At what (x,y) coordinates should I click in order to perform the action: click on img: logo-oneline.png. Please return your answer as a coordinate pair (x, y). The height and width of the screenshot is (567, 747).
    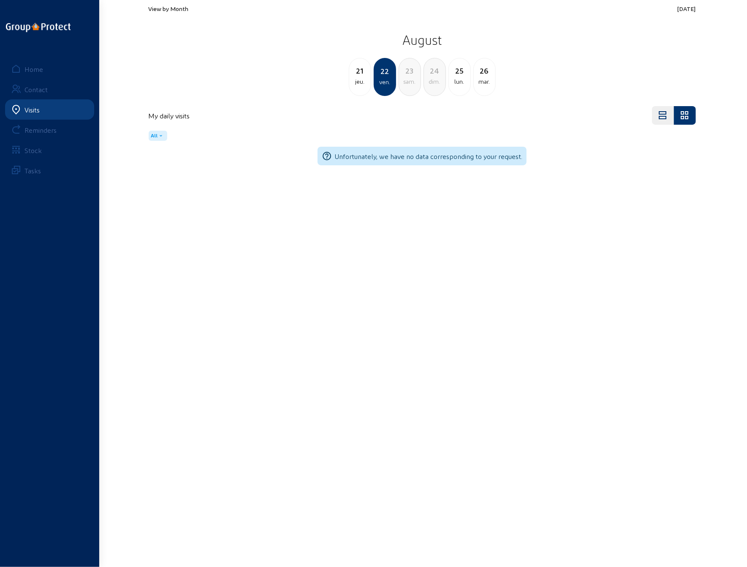
    Looking at the image, I should click on (38, 27).